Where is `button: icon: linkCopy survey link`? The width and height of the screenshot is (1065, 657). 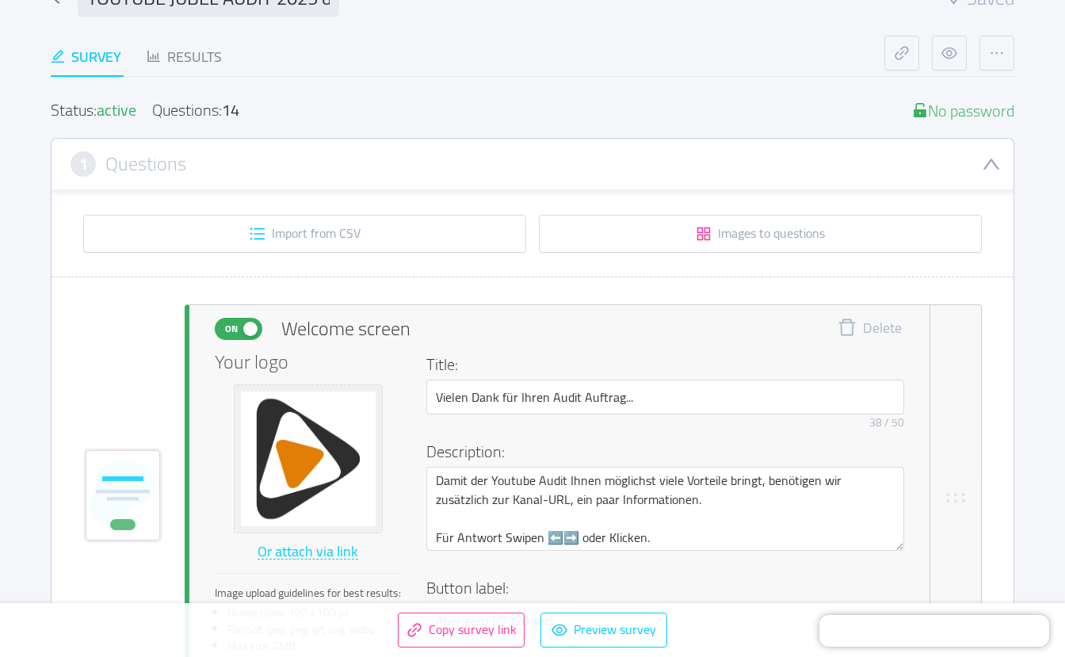 button: icon: linkCopy survey link is located at coordinates (461, 630).